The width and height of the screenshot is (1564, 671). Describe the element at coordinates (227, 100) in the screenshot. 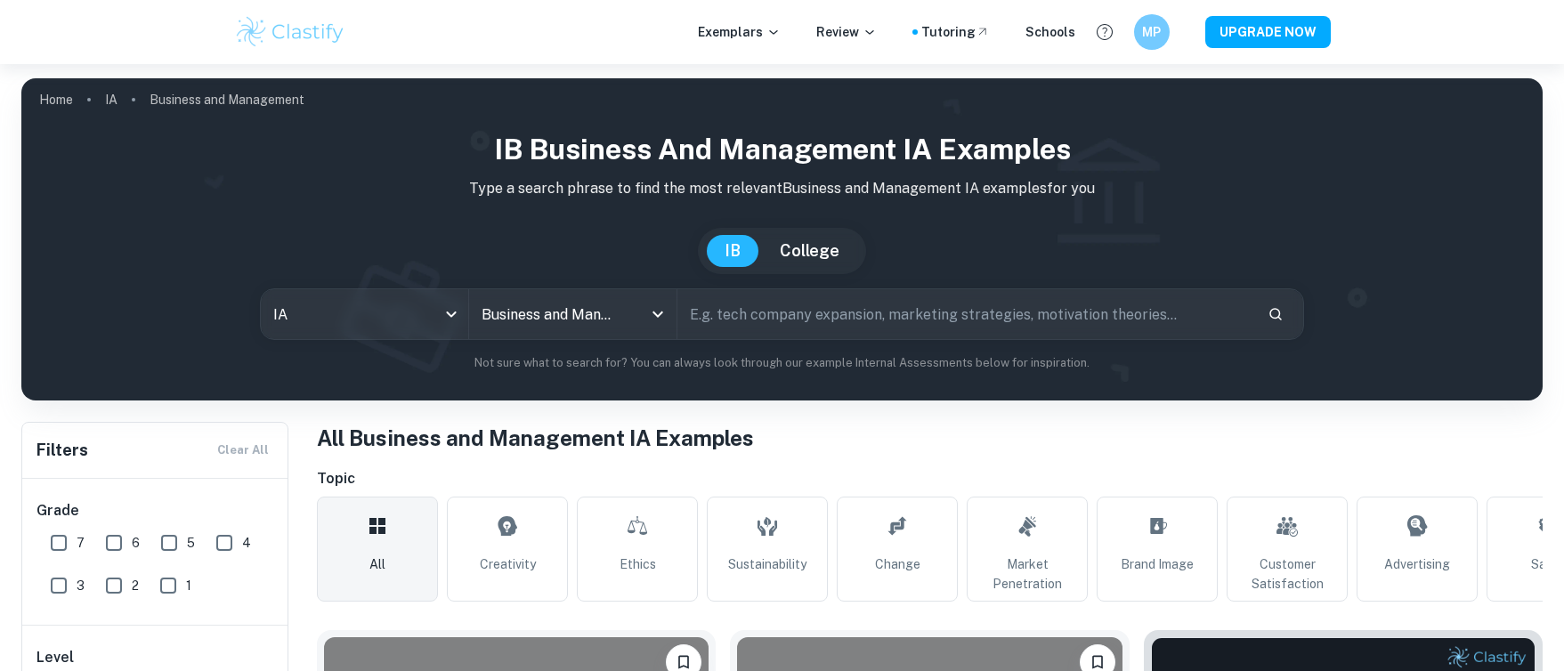

I see `p: Business and Management` at that location.